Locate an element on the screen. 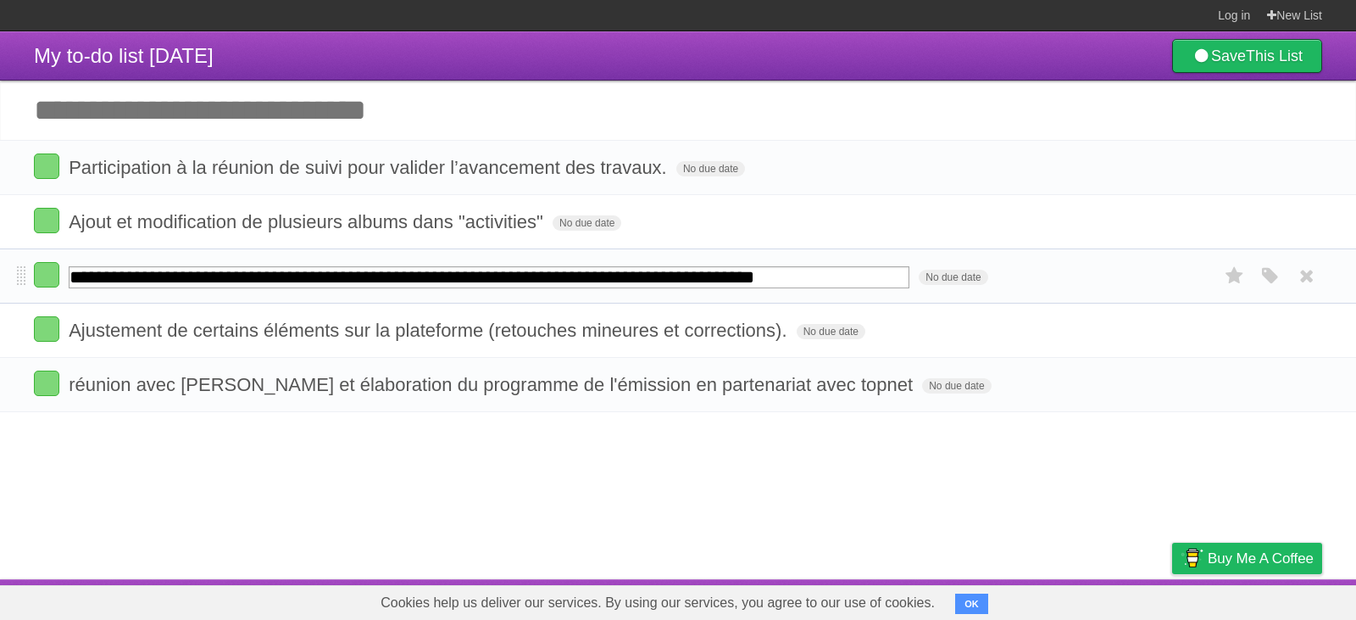  label: Star task is located at coordinates (1235, 276).